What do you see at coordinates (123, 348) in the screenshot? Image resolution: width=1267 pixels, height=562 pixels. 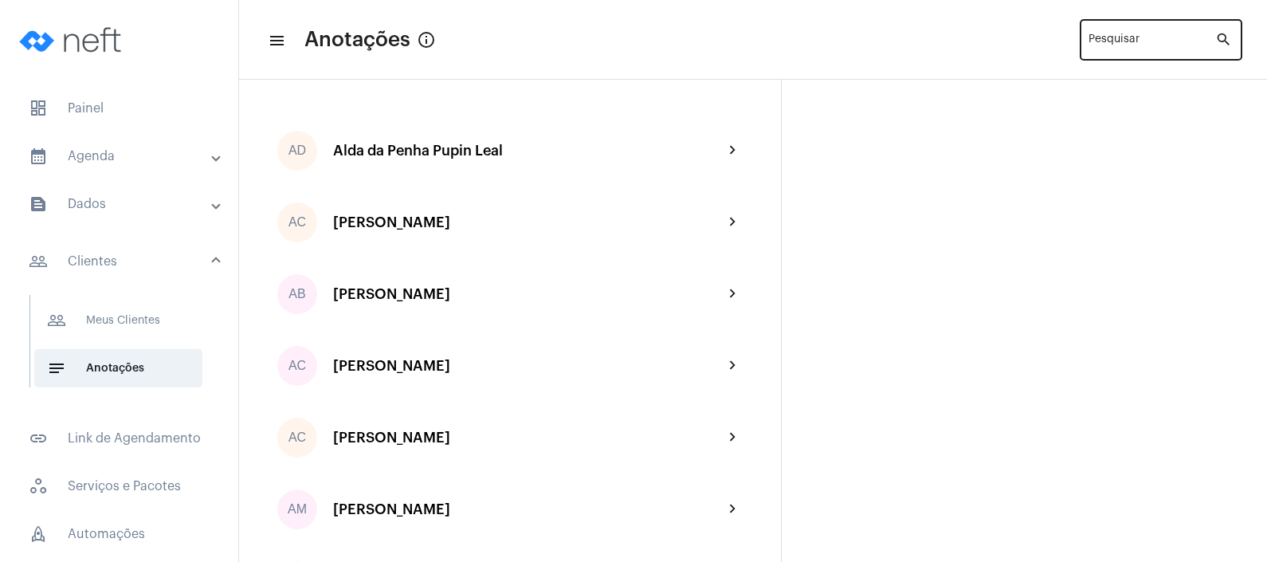 I see `div: sidenav iconClientes` at bounding box center [123, 348].